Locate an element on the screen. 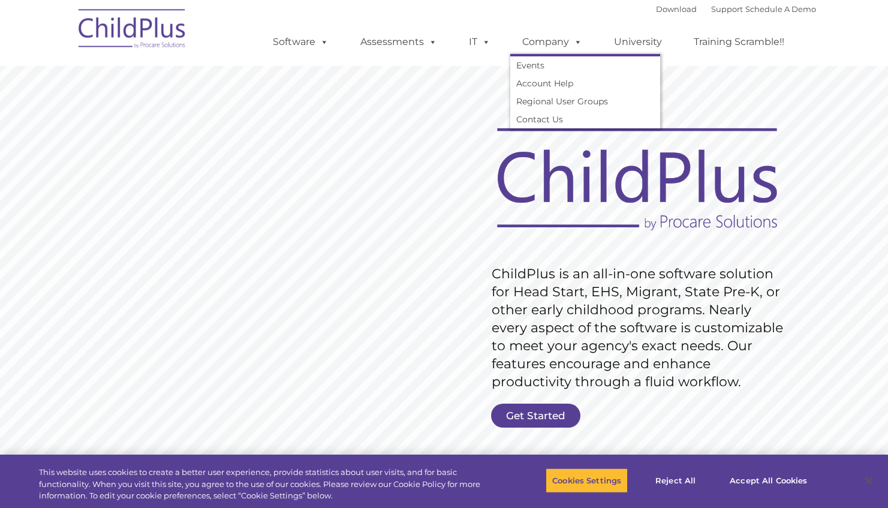 This screenshot has height=508, width=888. a: Events is located at coordinates (585, 65).